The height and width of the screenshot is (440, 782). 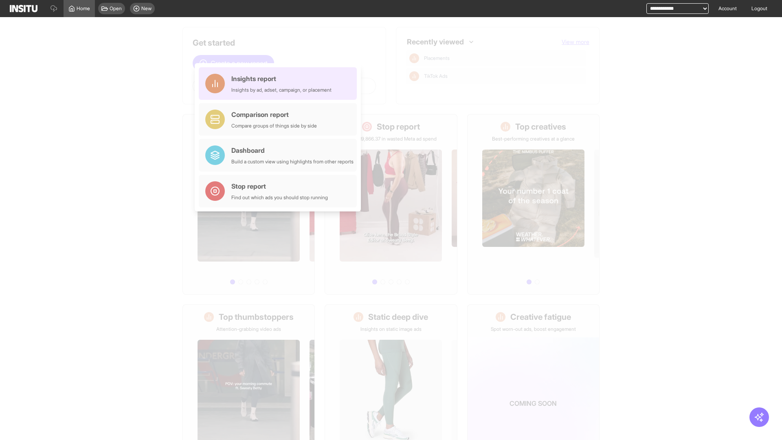 I want to click on div: Insights report, so click(x=282, y=79).